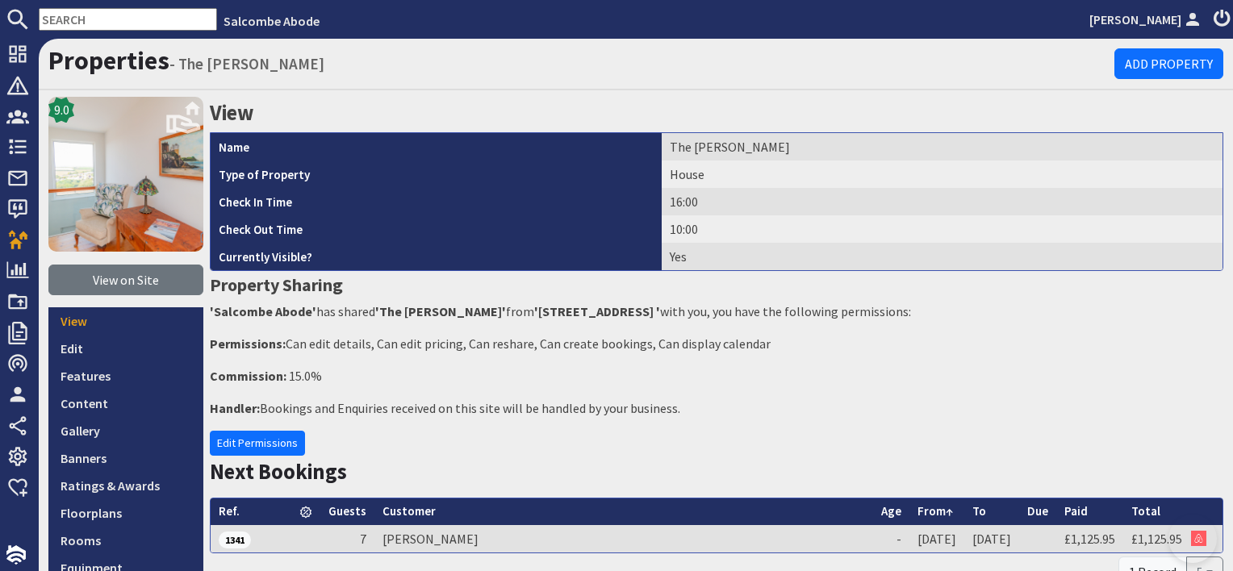 The image size is (1233, 571). What do you see at coordinates (235, 540) in the screenshot?
I see `span: 1341` at bounding box center [235, 540].